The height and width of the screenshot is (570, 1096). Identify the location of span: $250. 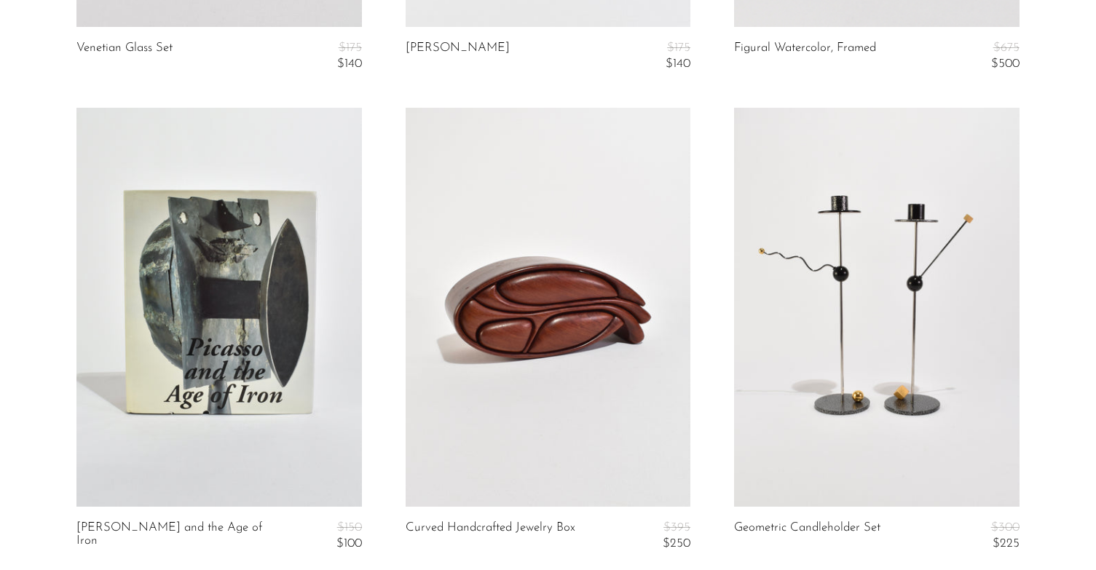
(677, 543).